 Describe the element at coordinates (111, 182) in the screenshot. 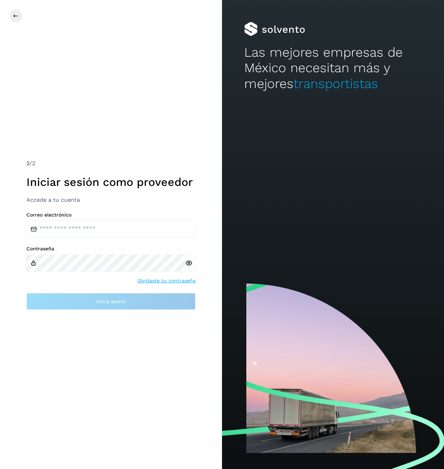

I see `h1: Iniciar sesión como proveedor` at that location.